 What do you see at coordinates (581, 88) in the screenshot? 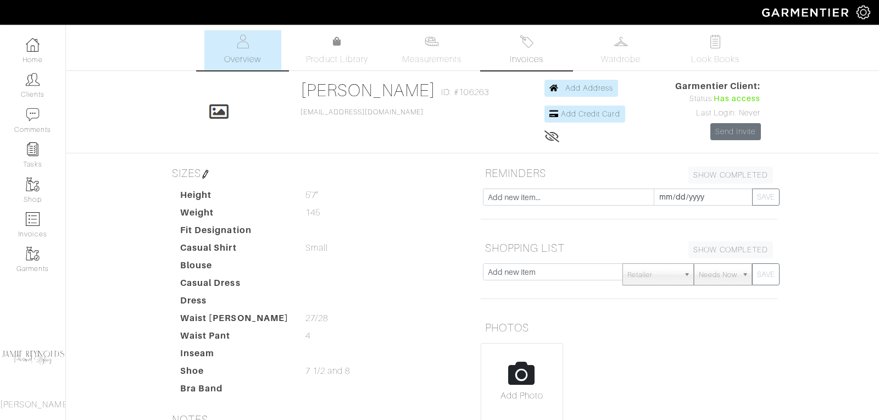
I see `a: Add Address` at bounding box center [581, 88].